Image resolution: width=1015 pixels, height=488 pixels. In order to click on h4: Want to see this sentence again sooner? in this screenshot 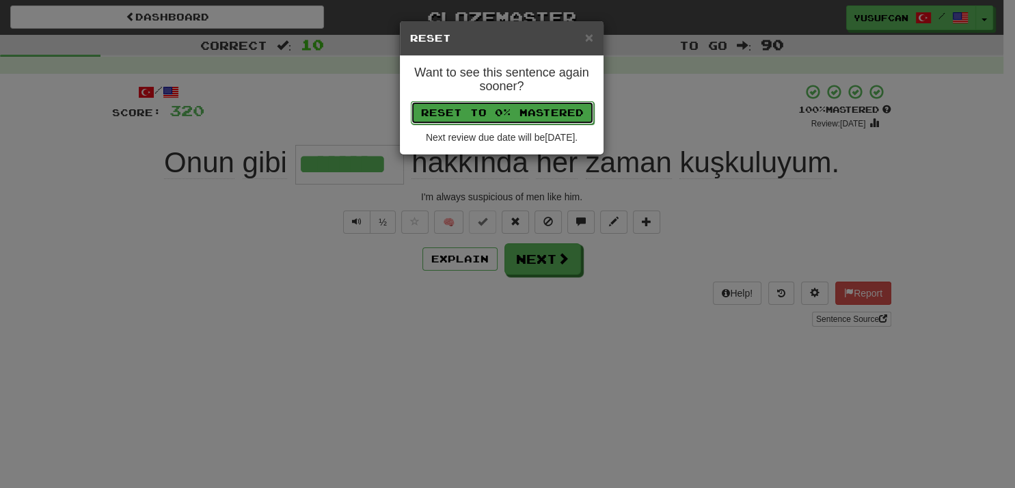, I will do `click(502, 80)`.